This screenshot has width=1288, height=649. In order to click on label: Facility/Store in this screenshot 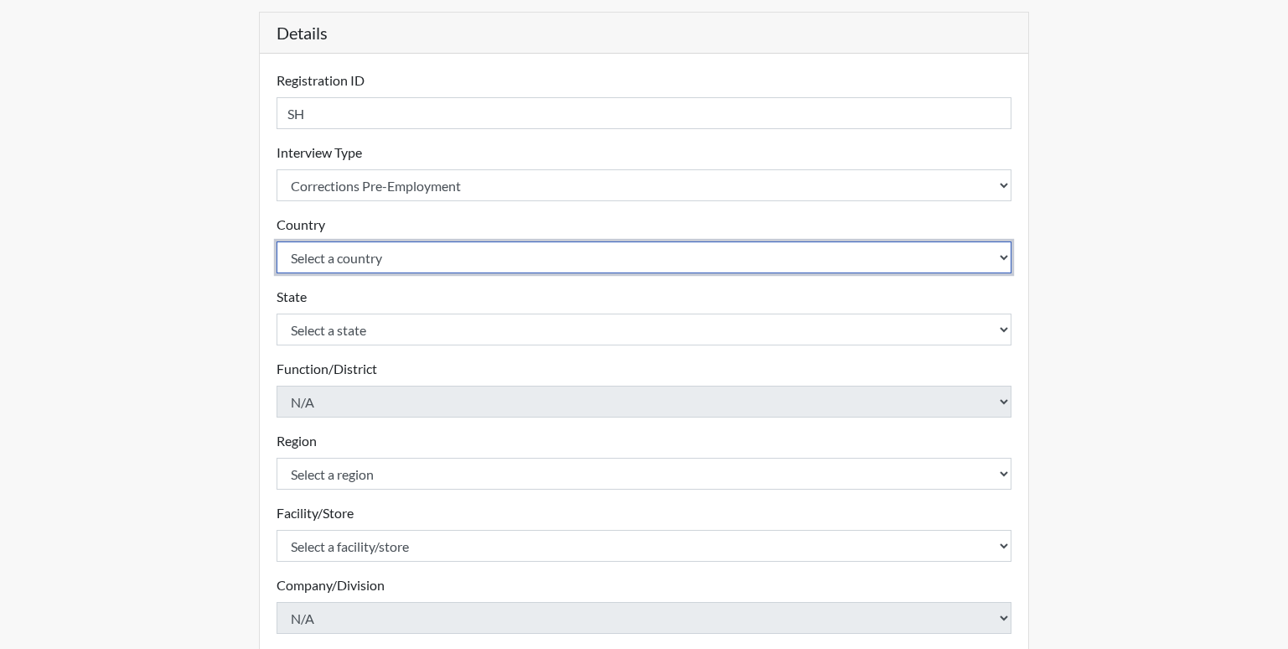, I will do `click(315, 513)`.